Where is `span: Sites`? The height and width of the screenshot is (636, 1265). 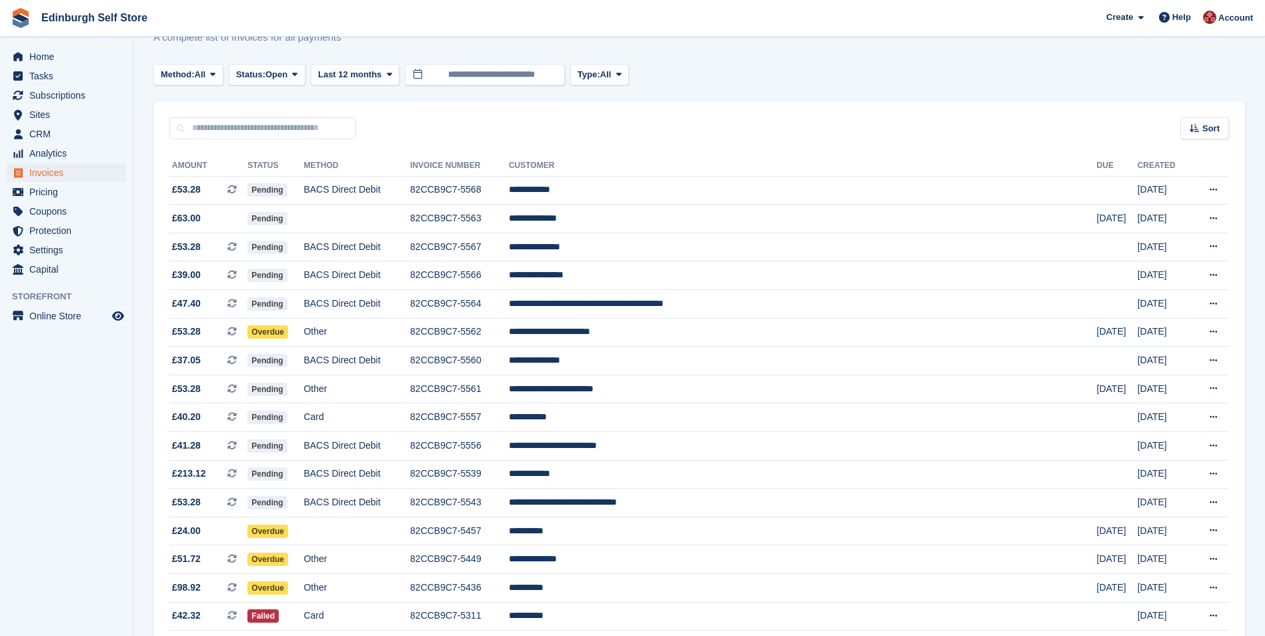
span: Sites is located at coordinates (69, 115).